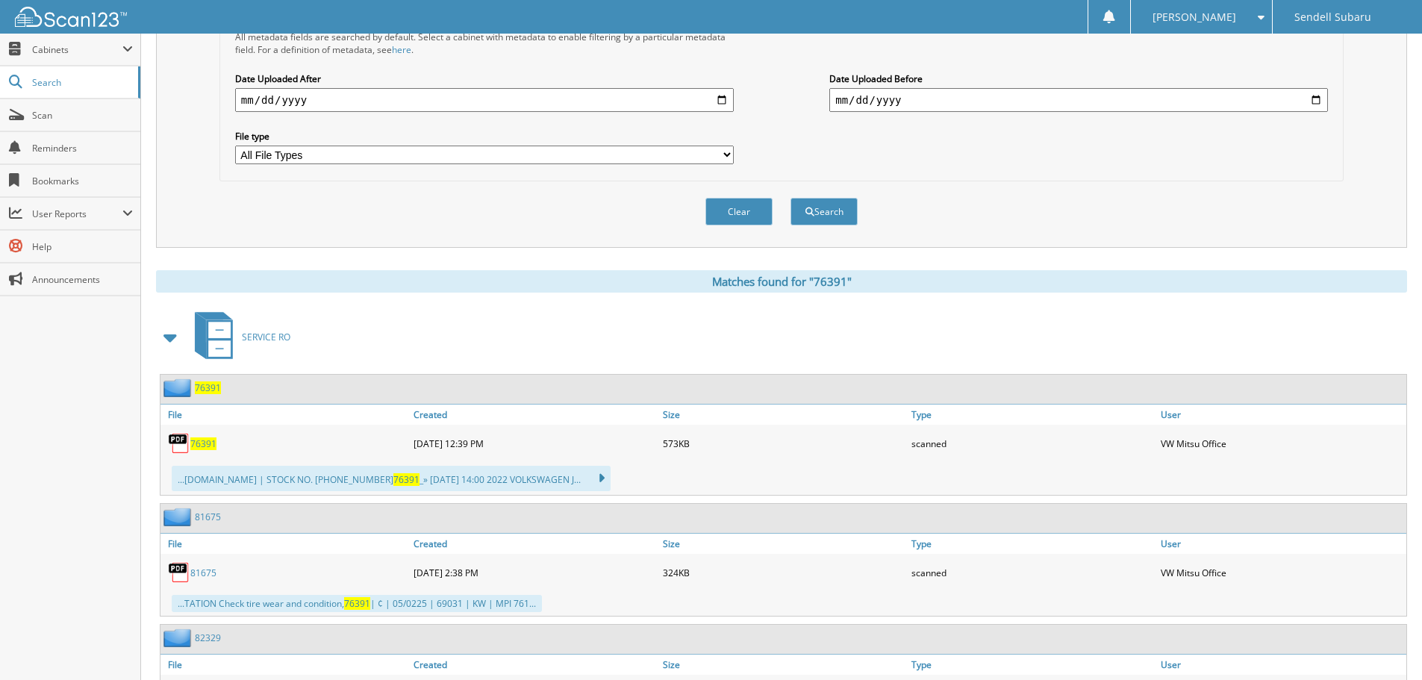  Describe the element at coordinates (485, 136) in the screenshot. I see `label: File type` at that location.